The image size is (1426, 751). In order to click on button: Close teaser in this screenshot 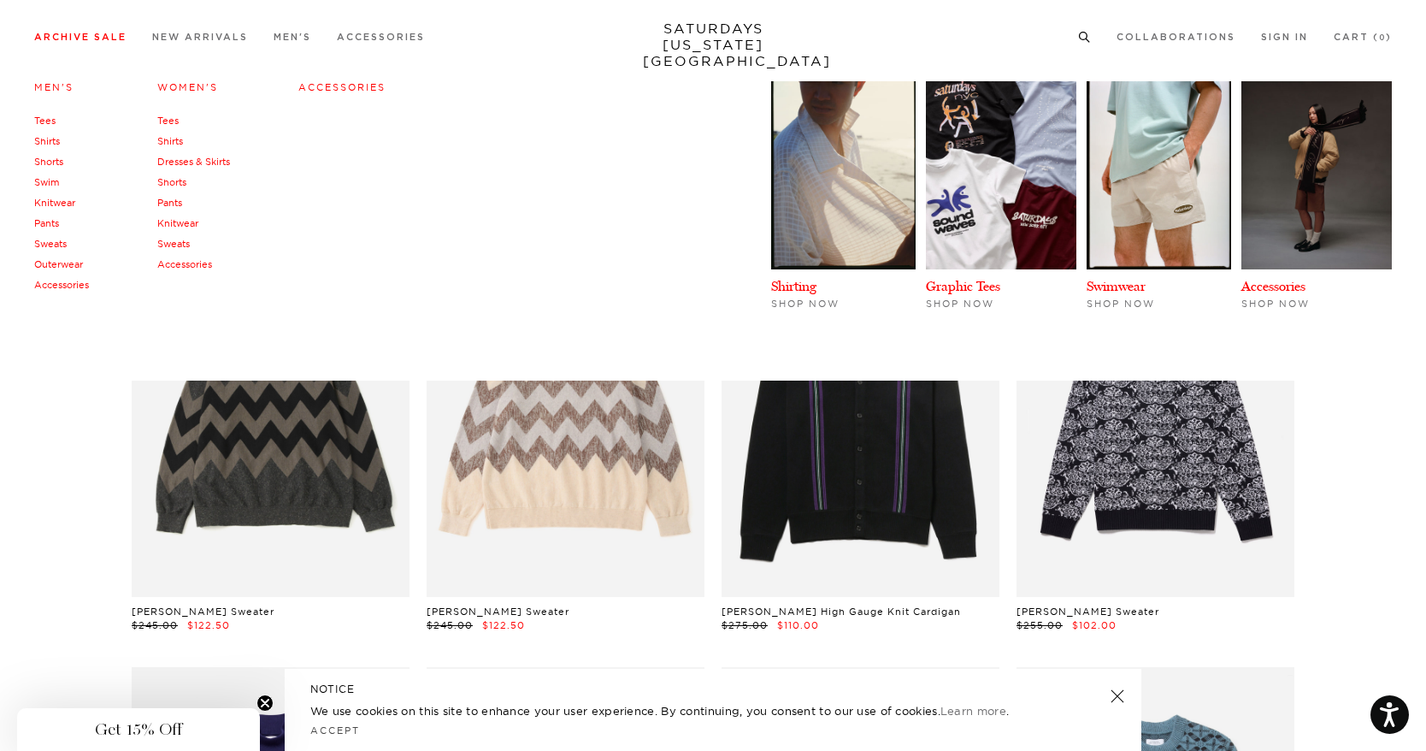, I will do `click(265, 703)`.